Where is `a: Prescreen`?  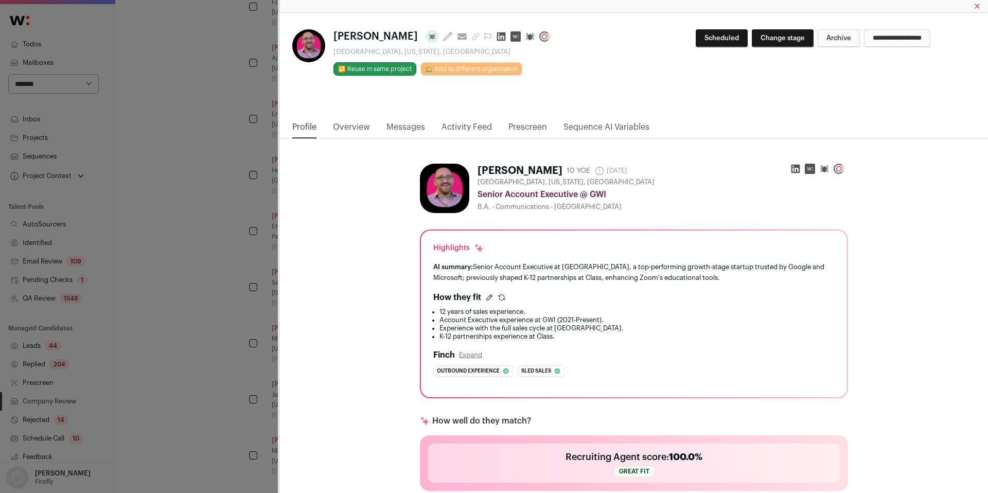 a: Prescreen is located at coordinates (528, 130).